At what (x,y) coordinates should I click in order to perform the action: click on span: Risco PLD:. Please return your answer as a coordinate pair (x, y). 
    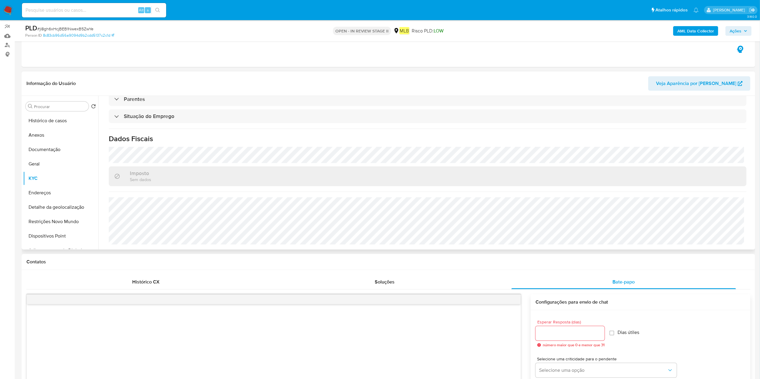
    Looking at the image, I should click on (427, 31).